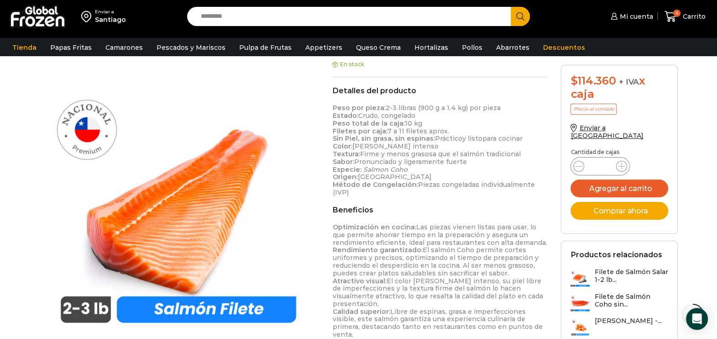 The width and height of the screenshot is (717, 339). I want to click on a: Pulpa de Frutas, so click(265, 47).